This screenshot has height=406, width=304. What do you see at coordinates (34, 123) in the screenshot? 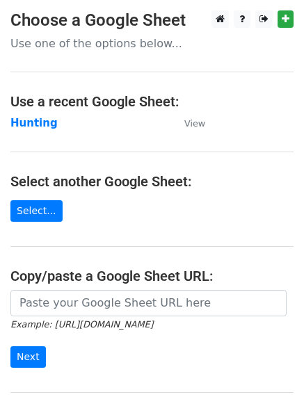
I see `a: Hunting` at bounding box center [34, 123].